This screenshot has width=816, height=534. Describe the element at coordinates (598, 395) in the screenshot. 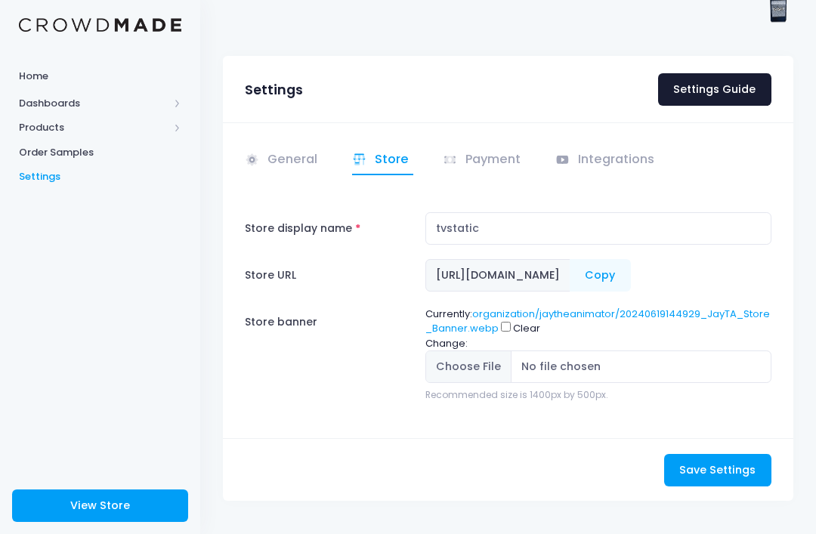

I see `div: Recommended size is 1400px by 500px.` at that location.